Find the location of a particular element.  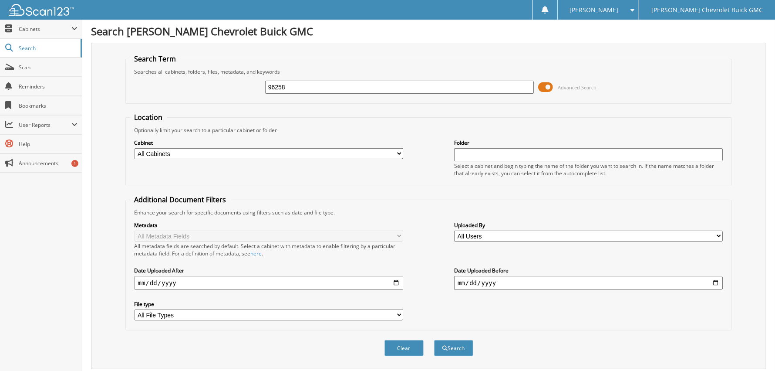

span: User Reports is located at coordinates (45, 125).